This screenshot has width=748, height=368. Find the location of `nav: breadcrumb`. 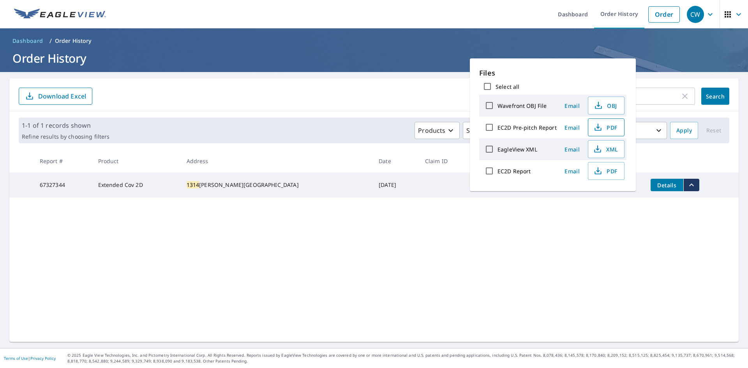

nav: breadcrumb is located at coordinates (374, 41).